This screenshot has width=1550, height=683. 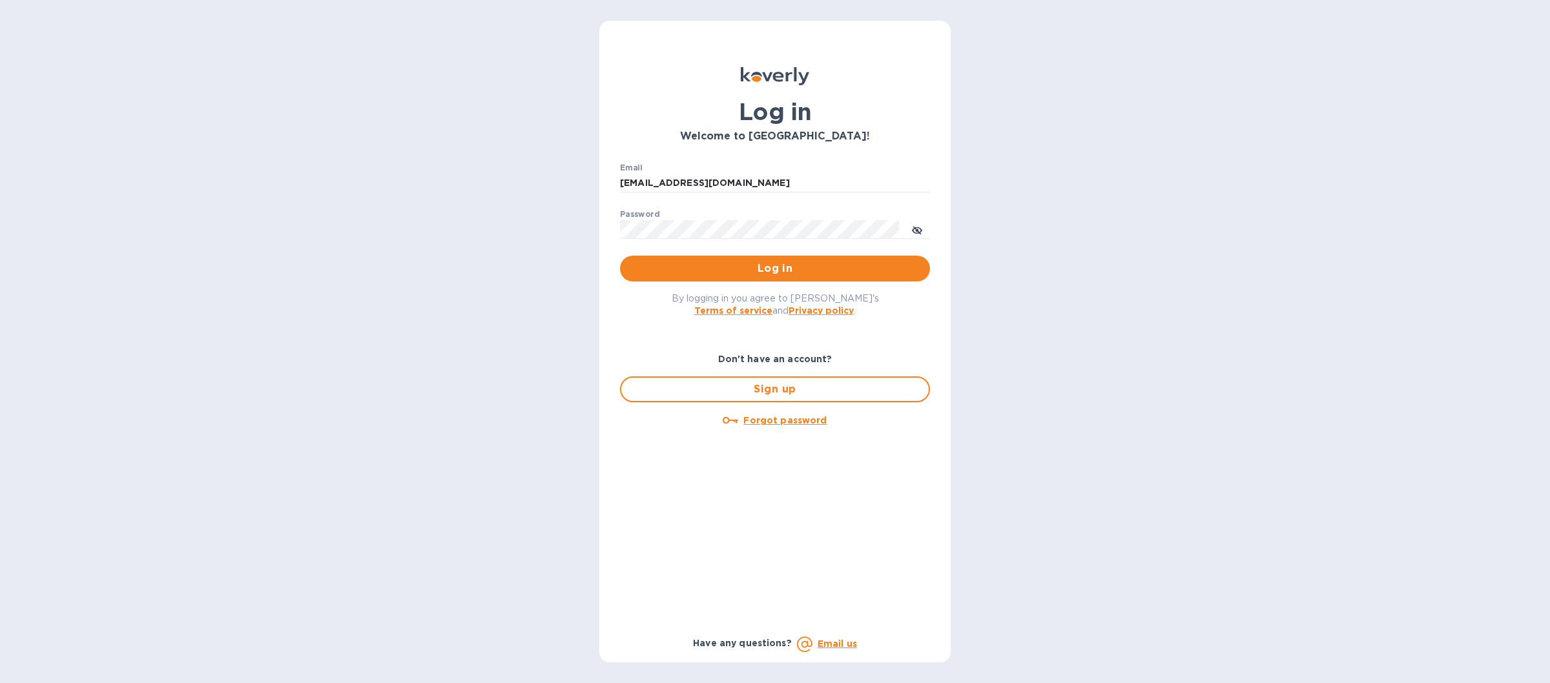 What do you see at coordinates (775, 389) in the screenshot?
I see `span: Sign up` at bounding box center [775, 389].